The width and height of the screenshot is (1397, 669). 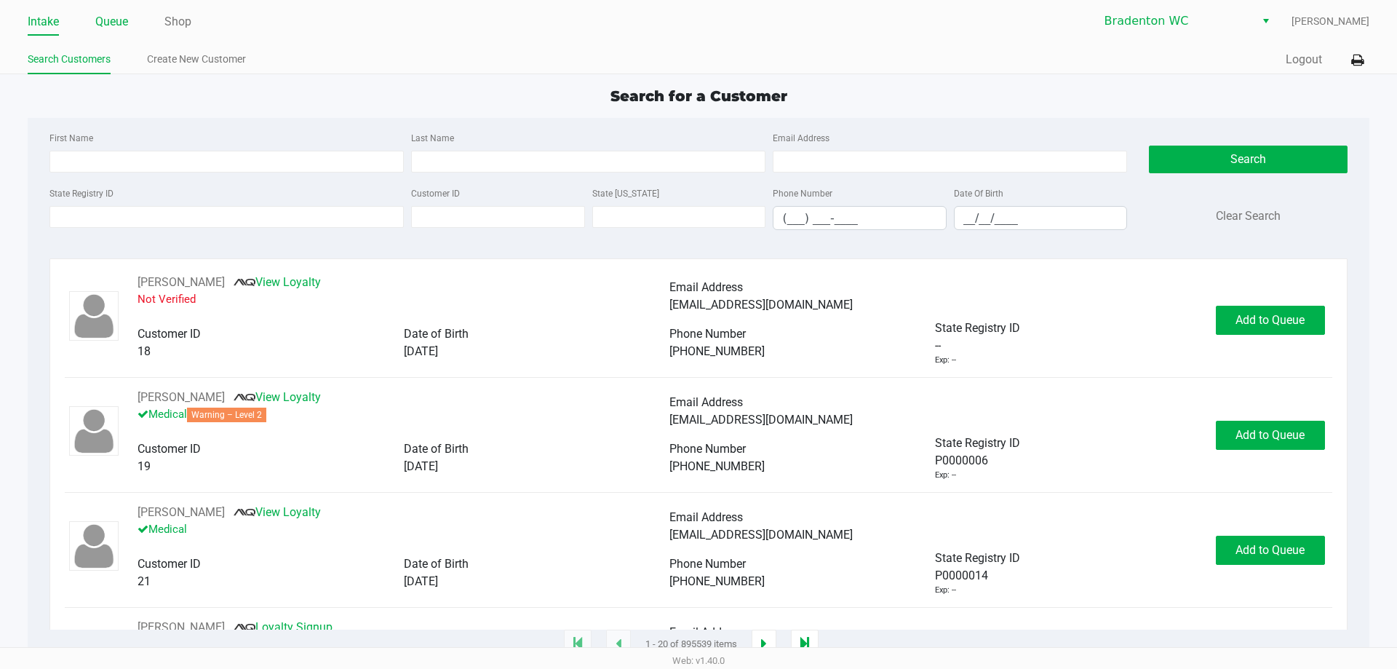 I want to click on a: Create New Customer, so click(x=196, y=59).